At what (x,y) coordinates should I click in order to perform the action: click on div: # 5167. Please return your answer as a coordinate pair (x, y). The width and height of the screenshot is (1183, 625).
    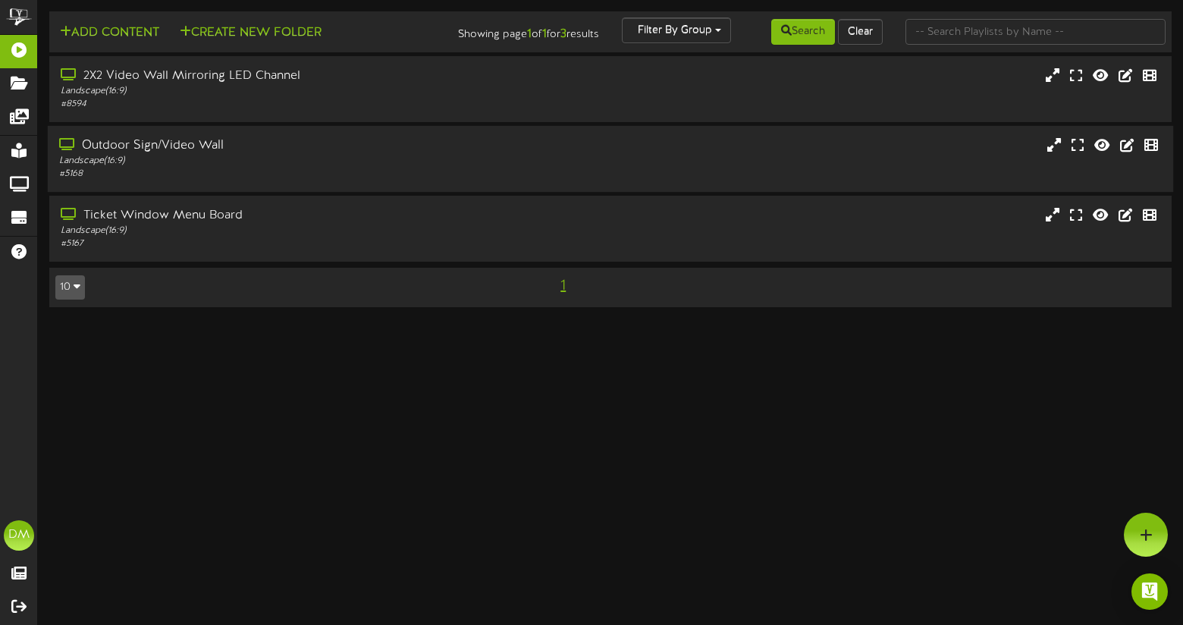
    Looking at the image, I should click on (283, 243).